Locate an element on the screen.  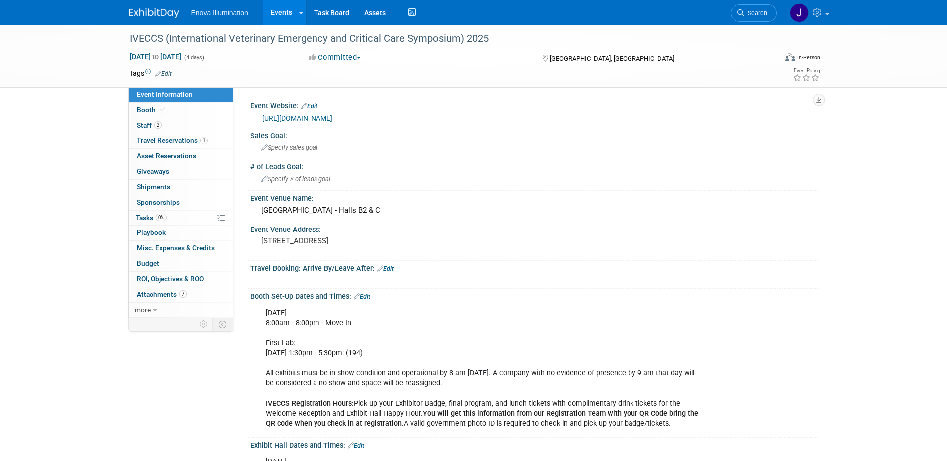
div: Event Venue Name: is located at coordinates (534, 197).